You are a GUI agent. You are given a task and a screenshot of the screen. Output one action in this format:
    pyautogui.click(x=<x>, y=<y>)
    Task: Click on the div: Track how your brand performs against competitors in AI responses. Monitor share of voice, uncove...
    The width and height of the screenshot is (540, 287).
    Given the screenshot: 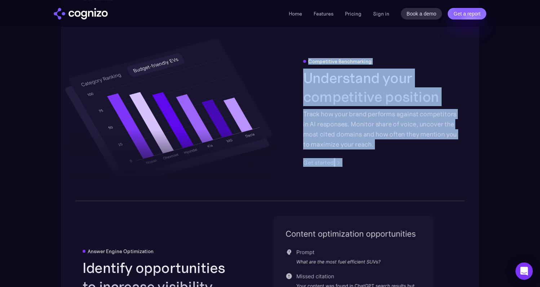 What is the action you would take?
    pyautogui.click(x=380, y=129)
    